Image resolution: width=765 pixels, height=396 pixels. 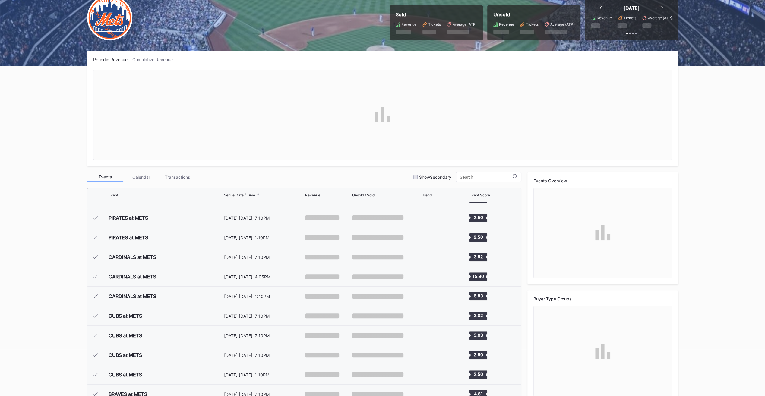 I want to click on text: 3.52, so click(x=478, y=257).